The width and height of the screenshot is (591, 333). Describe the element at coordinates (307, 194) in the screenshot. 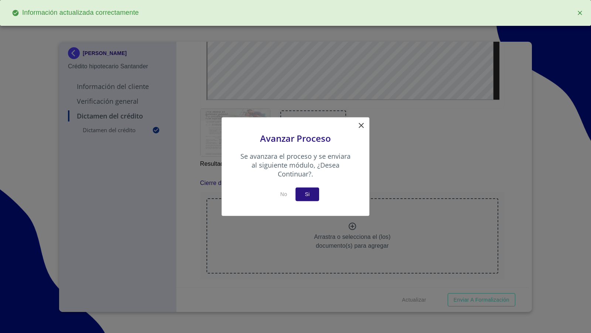

I see `span: Si` at that location.